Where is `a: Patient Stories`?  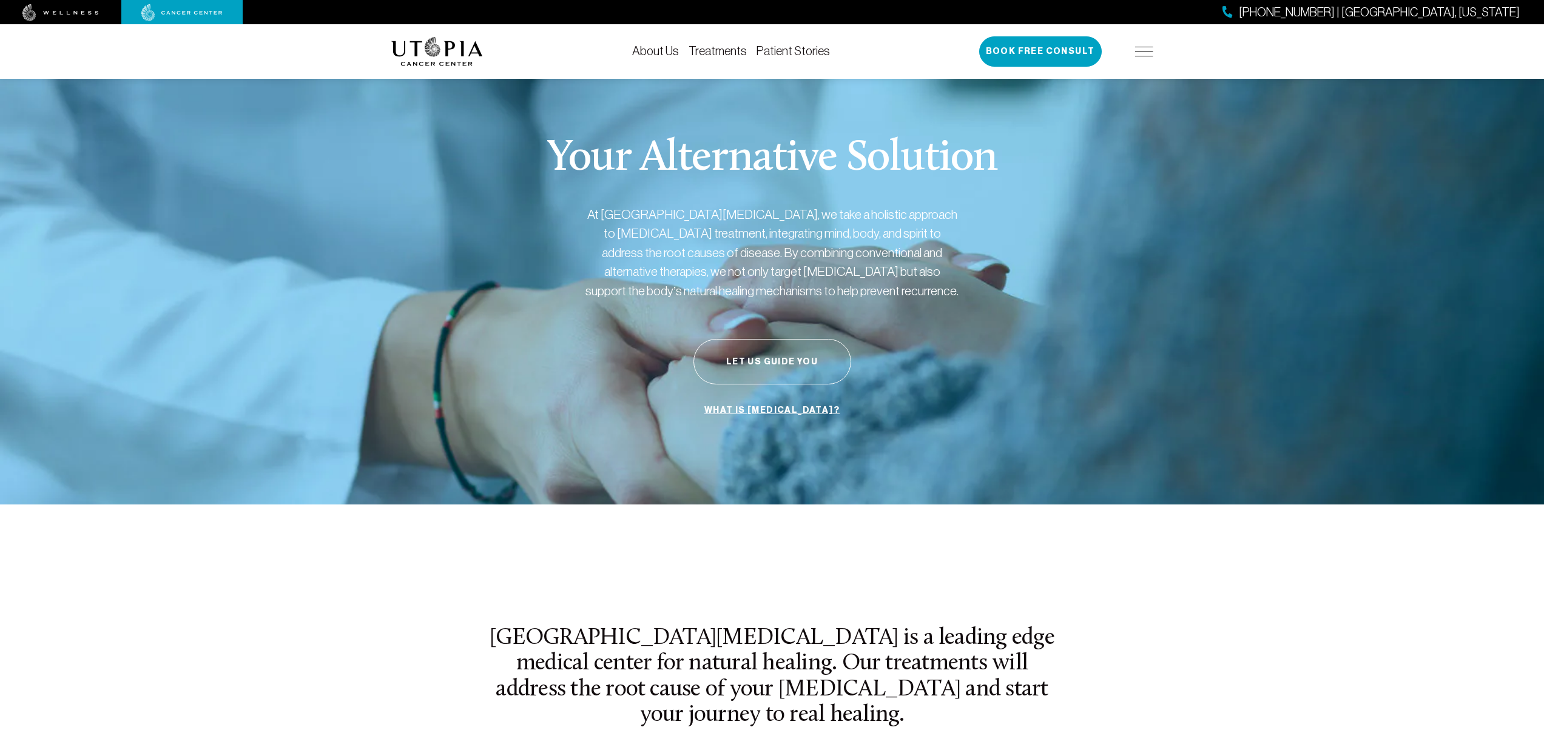
a: Patient Stories is located at coordinates (793, 51).